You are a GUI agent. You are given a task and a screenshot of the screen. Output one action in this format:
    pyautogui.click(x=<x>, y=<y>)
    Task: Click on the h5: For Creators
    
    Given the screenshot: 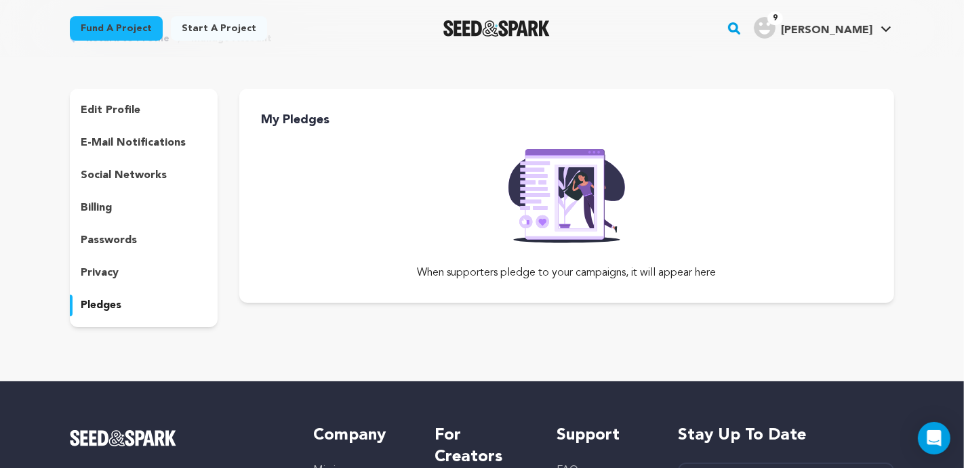 What is the action you would take?
    pyautogui.click(x=481, y=447)
    